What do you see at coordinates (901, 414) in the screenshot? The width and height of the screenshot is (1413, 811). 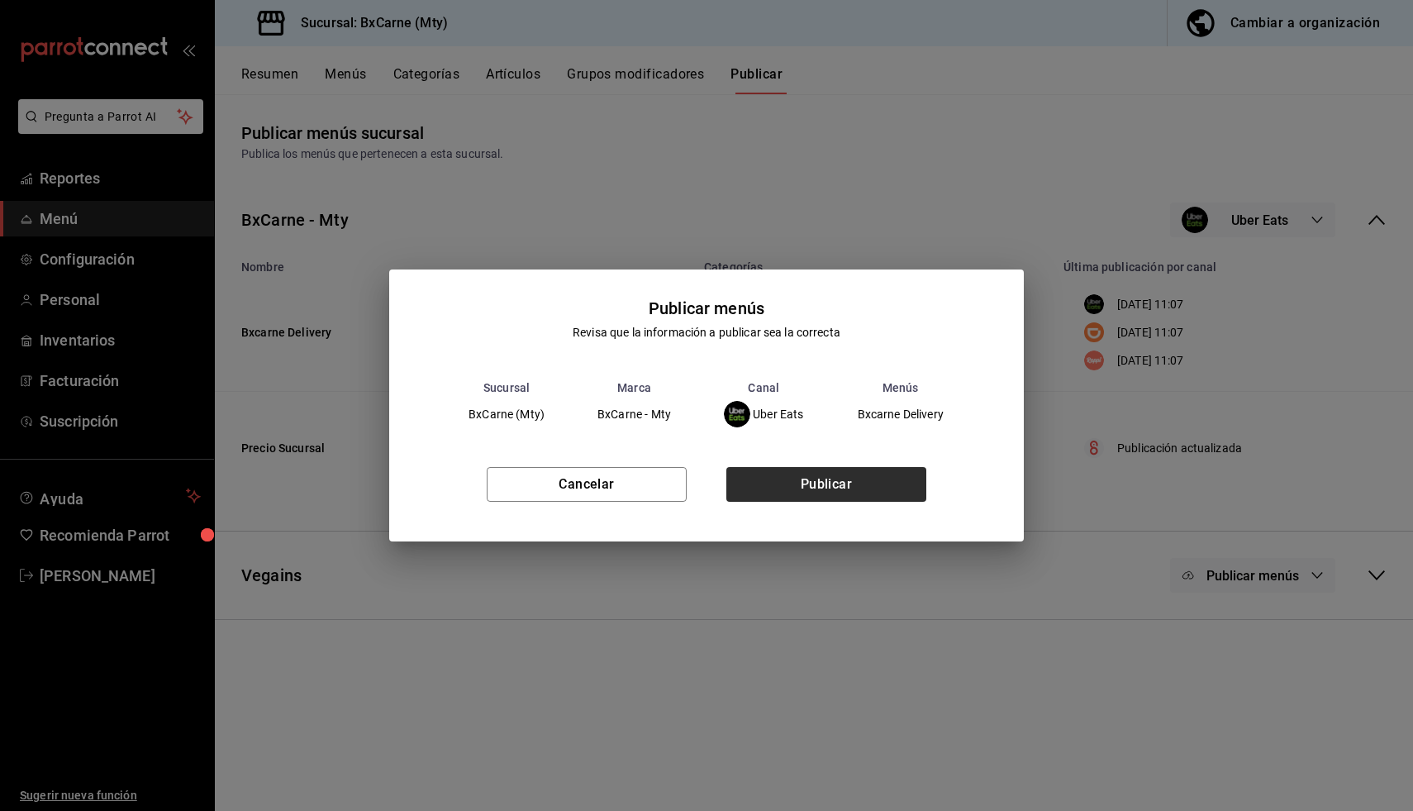 I see `span: Bxcarne Delivery` at bounding box center [901, 414].